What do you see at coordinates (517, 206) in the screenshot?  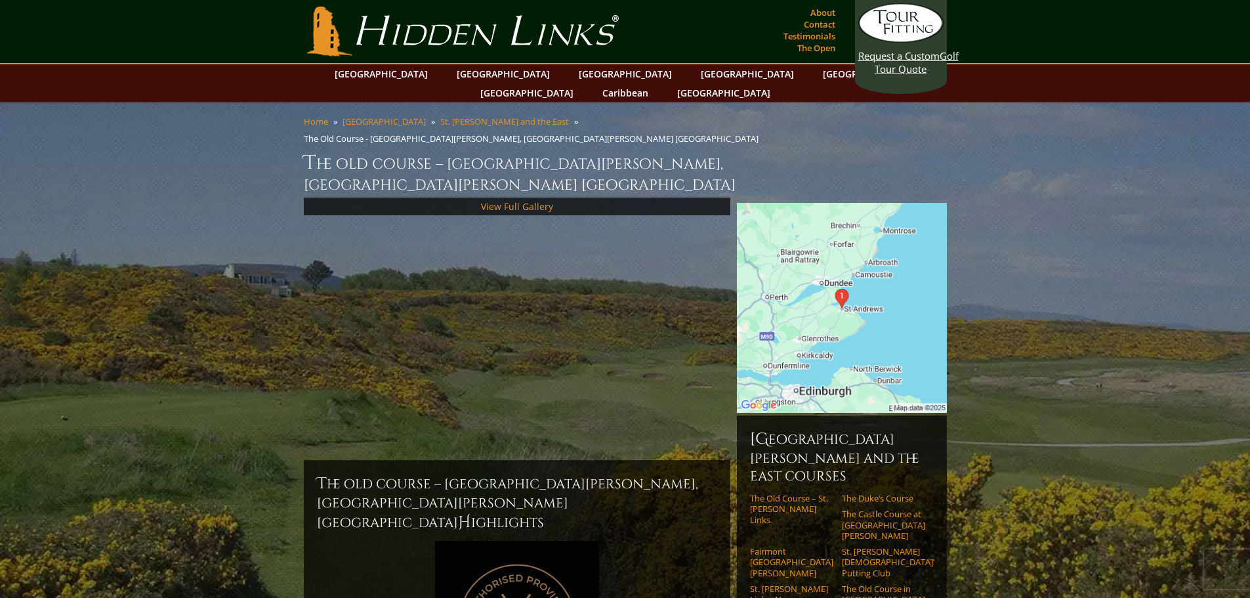 I see `a: View Full Gallery` at bounding box center [517, 206].